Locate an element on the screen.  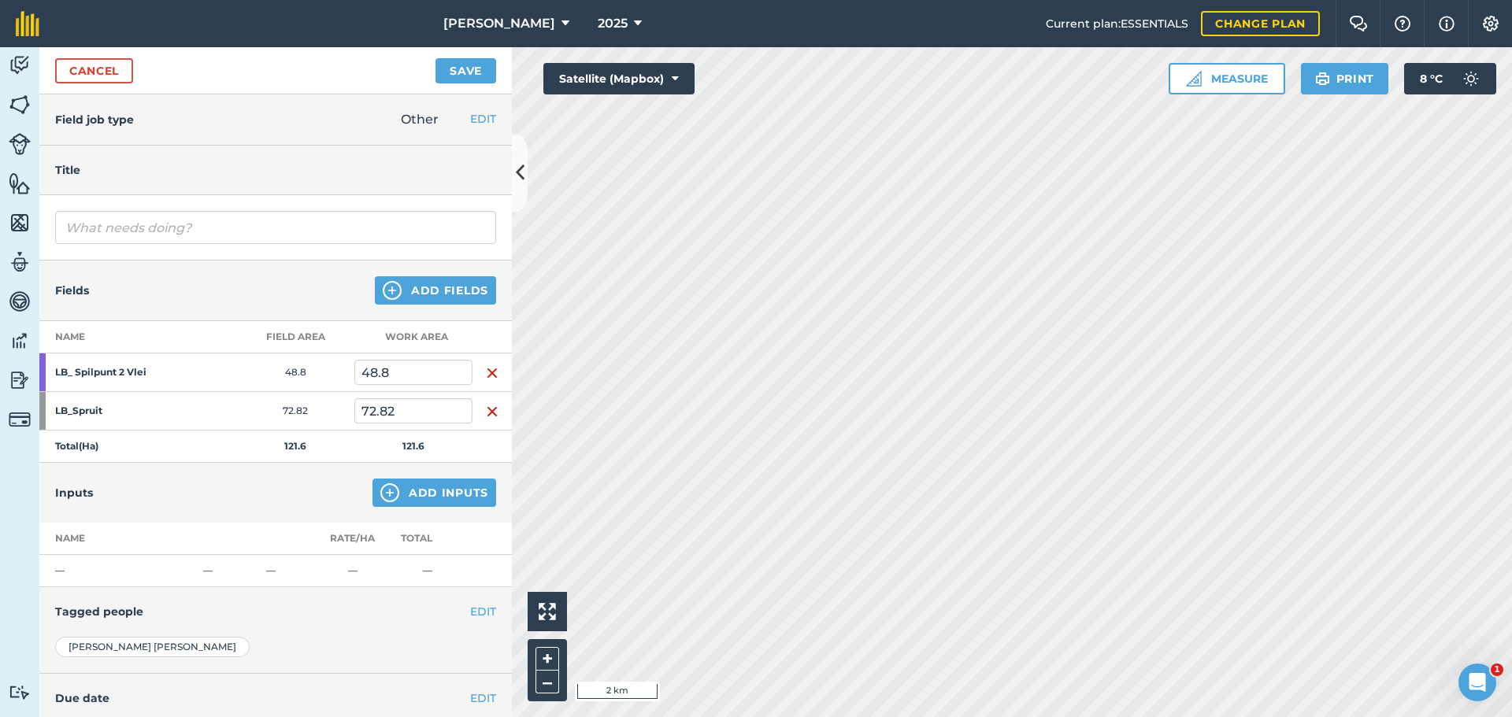
img: A question mark icon is located at coordinates (1402, 24).